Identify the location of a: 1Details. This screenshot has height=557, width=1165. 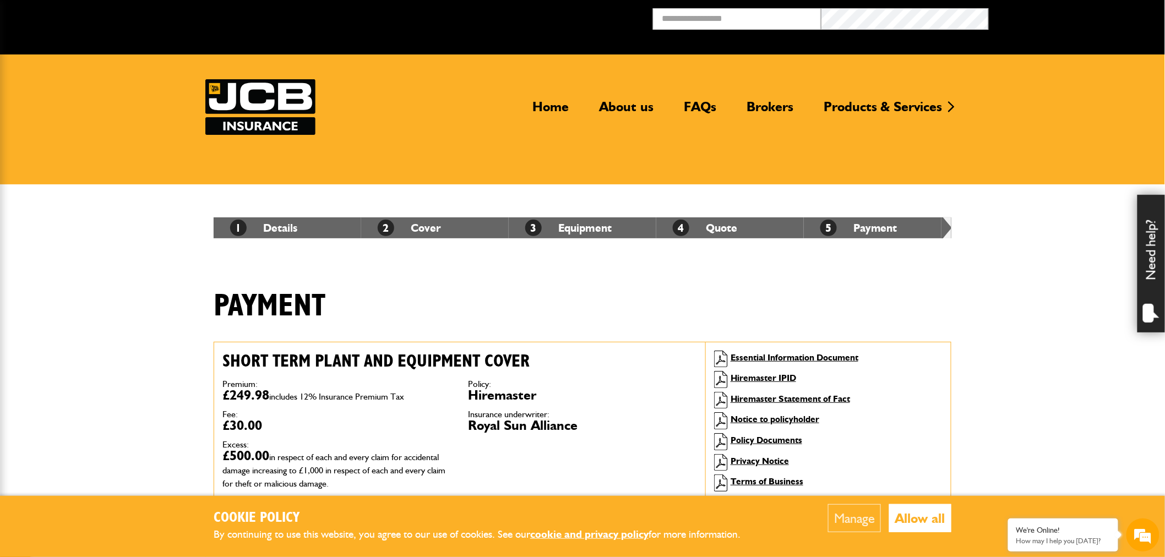
(264, 228).